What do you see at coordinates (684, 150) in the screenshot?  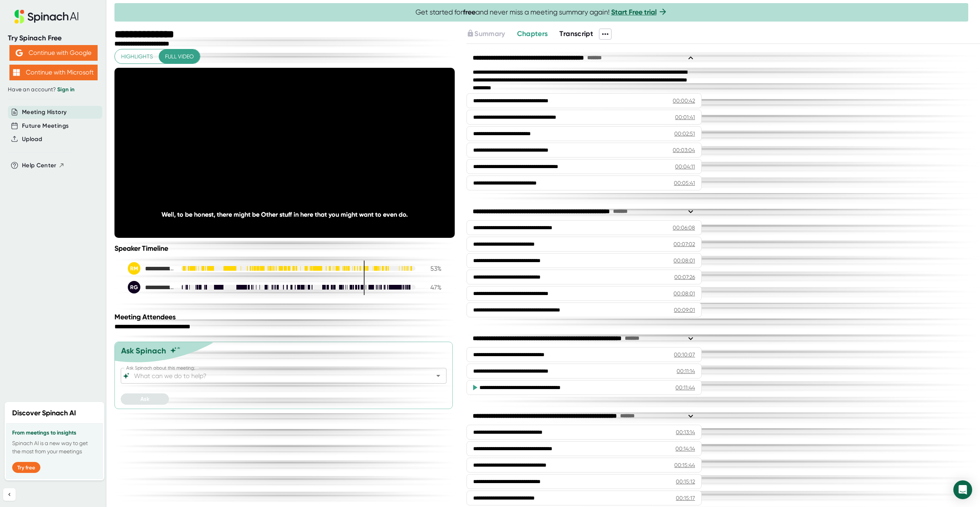 I see `div: 00:03:04` at bounding box center [684, 150].